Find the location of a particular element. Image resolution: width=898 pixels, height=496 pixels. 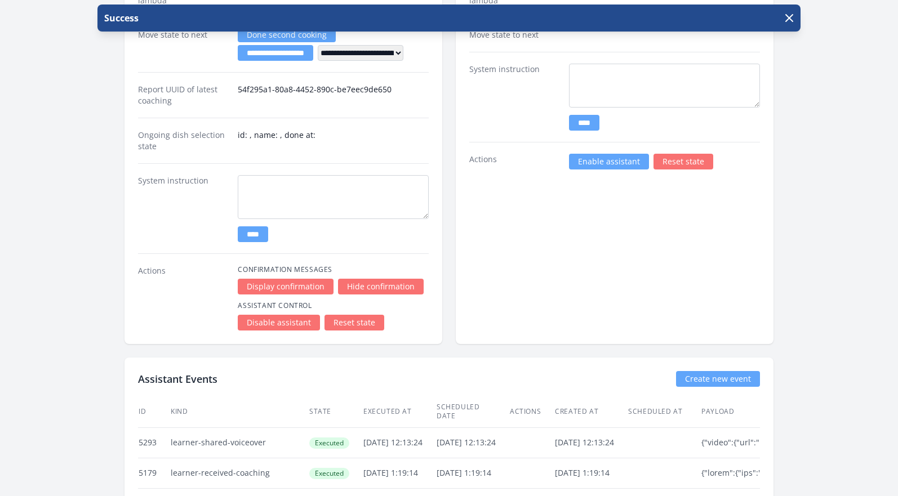

h4: Confirmation Messages is located at coordinates (333, 270).